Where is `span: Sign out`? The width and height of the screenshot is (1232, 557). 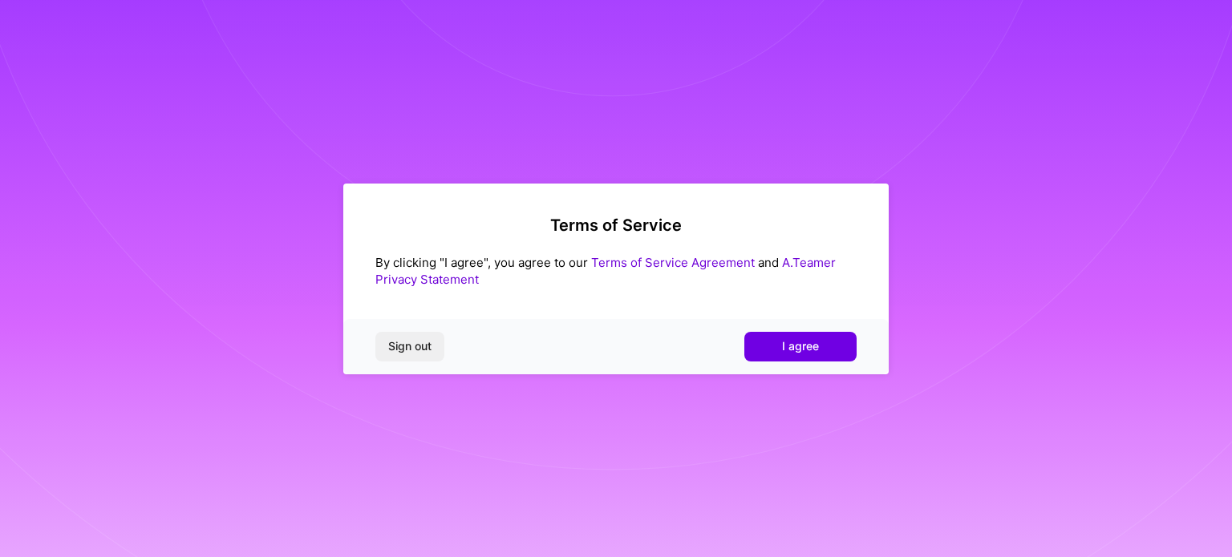
span: Sign out is located at coordinates (410, 346).